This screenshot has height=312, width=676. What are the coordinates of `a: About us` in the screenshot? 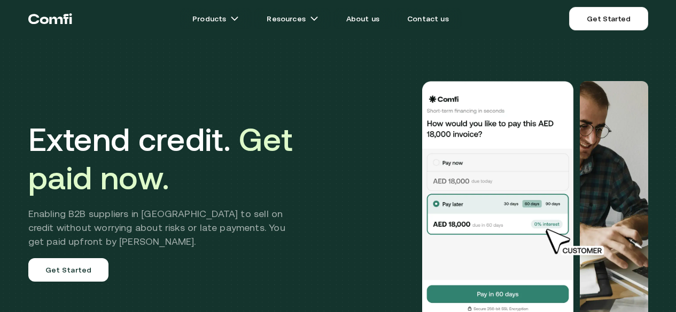 It's located at (363, 19).